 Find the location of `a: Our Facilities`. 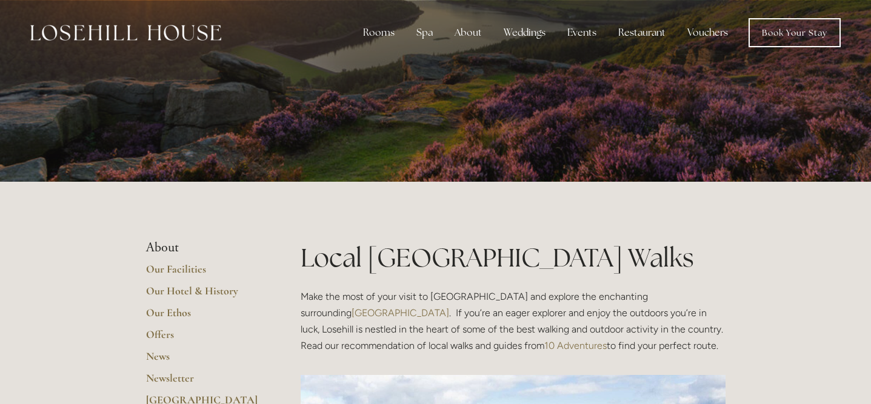

a: Our Facilities is located at coordinates (204, 273).